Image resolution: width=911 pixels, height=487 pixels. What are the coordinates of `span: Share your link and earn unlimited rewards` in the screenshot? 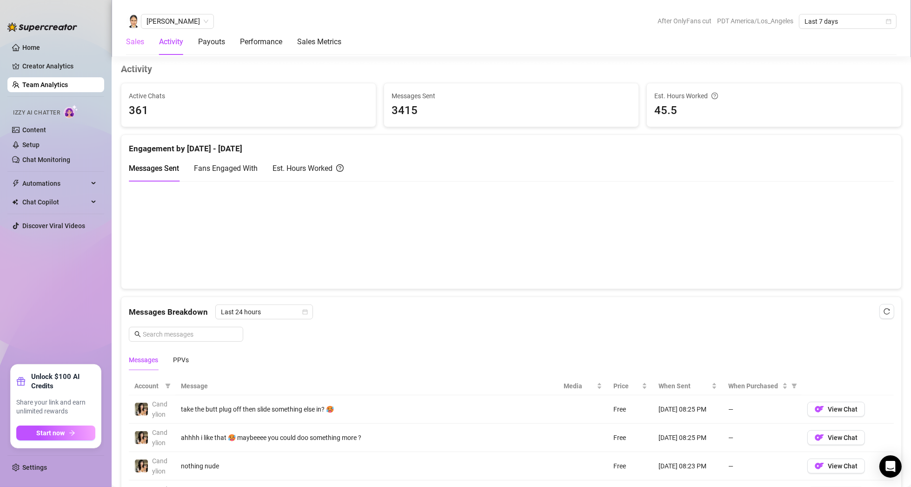 It's located at (56, 407).